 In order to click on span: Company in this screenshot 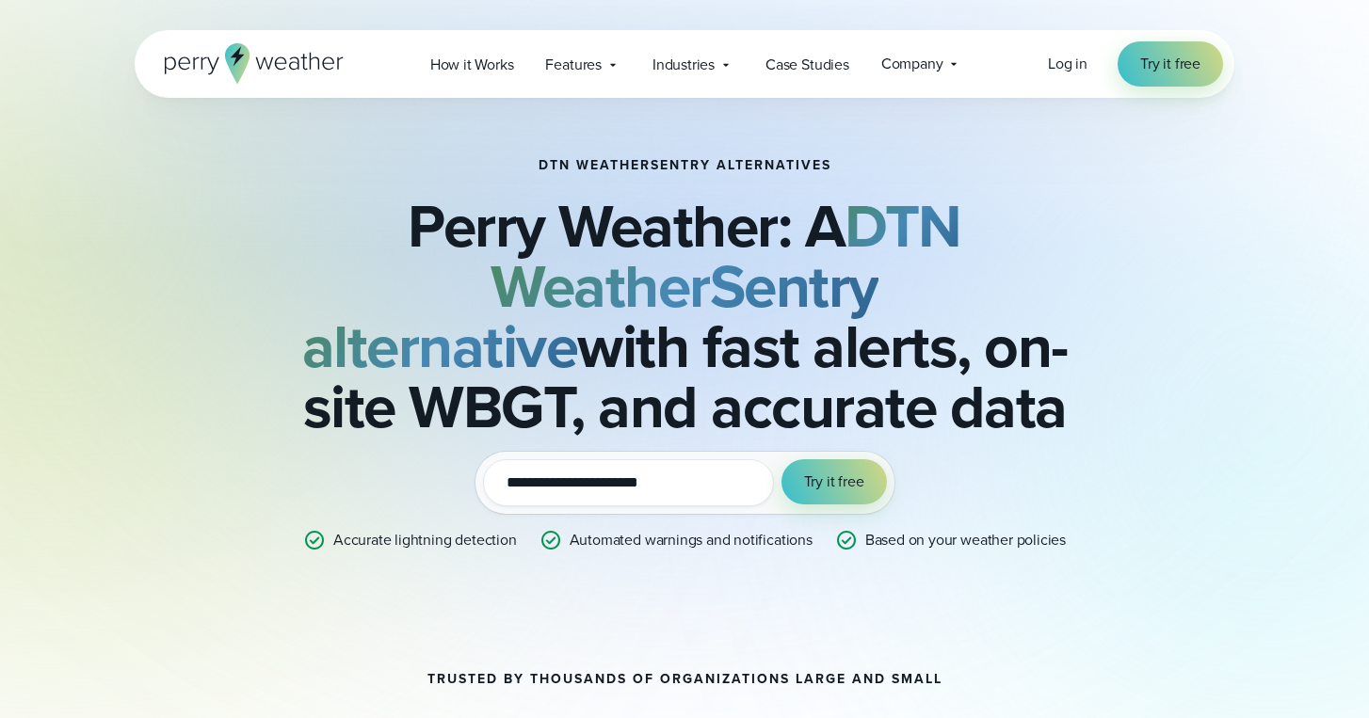, I will do `click(912, 64)`.